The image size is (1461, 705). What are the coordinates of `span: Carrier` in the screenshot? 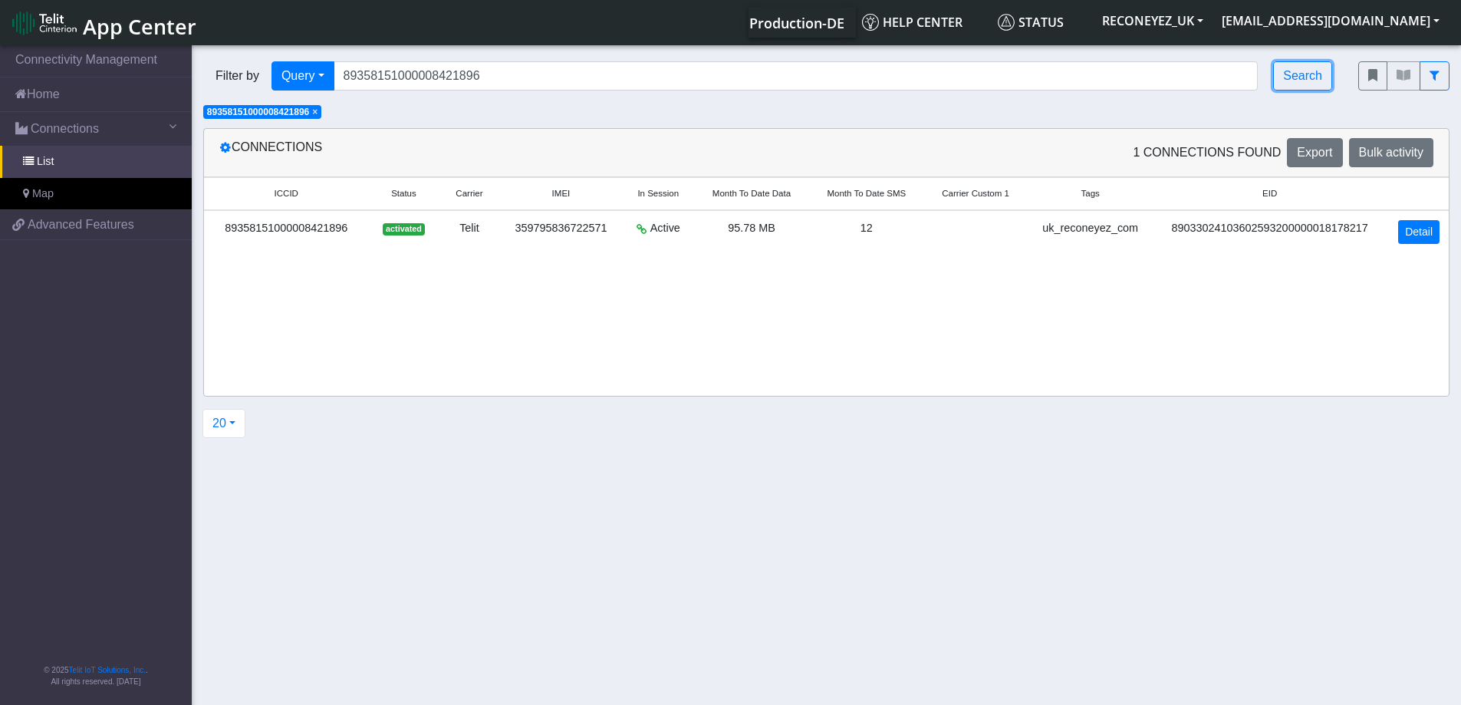 It's located at (469, 193).